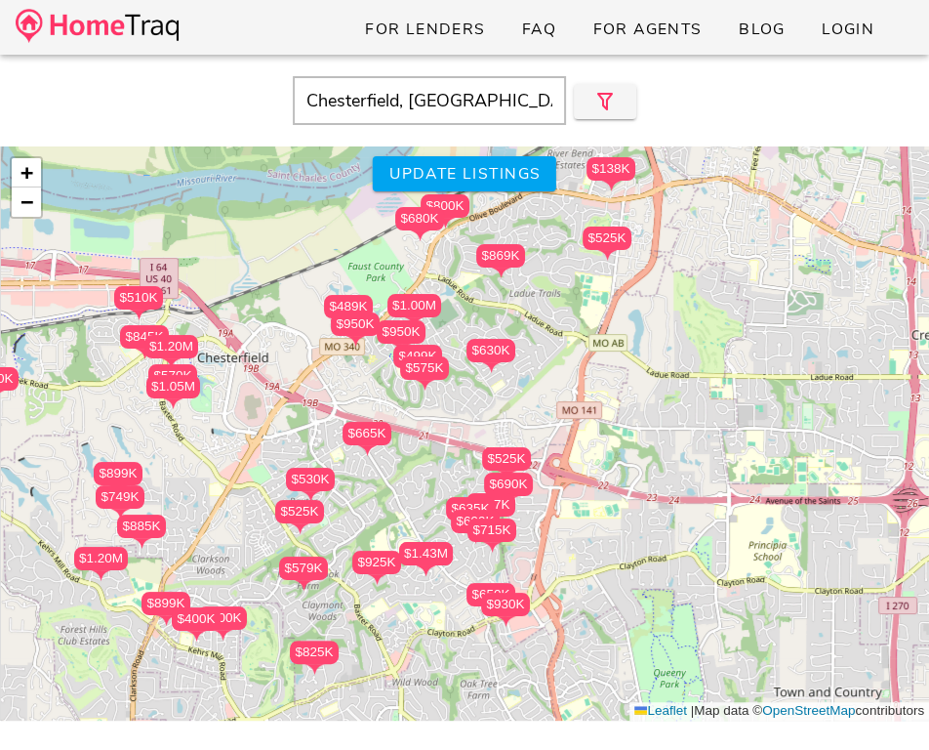 The image size is (929, 750). I want to click on div: $715K, so click(492, 530).